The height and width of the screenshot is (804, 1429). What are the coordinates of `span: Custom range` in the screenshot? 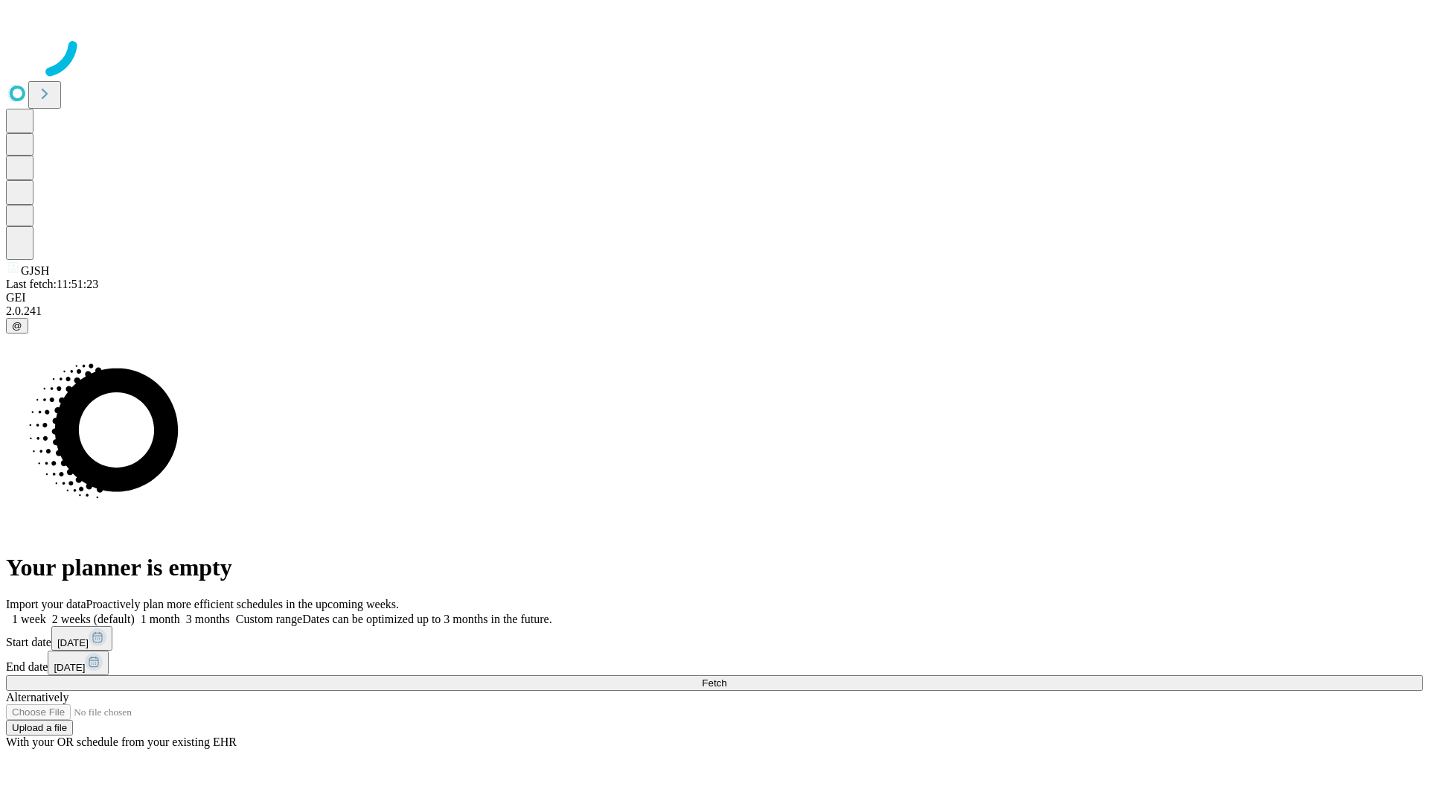 It's located at (269, 619).